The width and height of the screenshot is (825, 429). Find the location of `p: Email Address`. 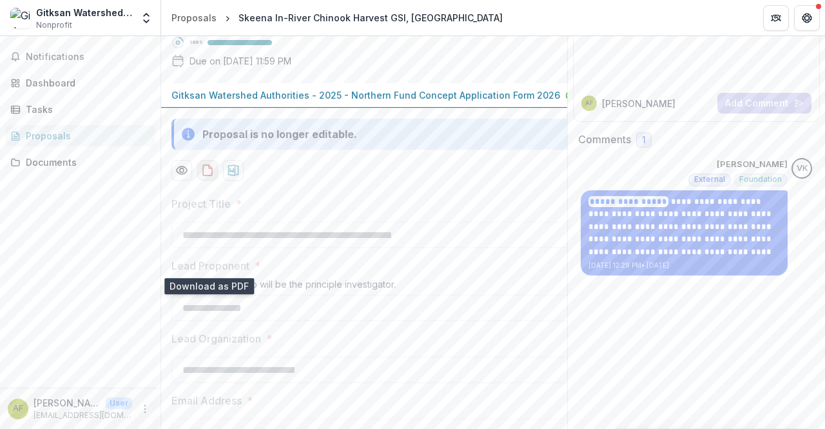

p: Email Address is located at coordinates (206, 400).